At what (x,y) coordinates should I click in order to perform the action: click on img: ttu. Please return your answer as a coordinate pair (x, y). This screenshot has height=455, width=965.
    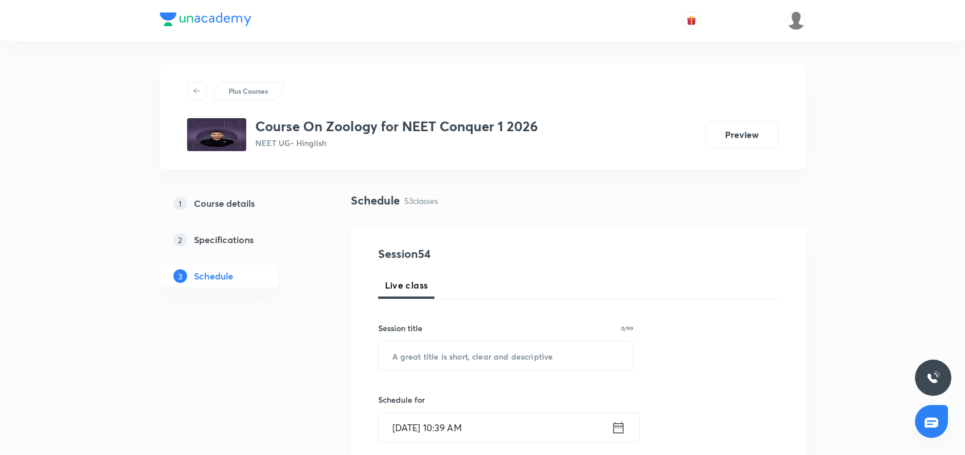
    Looking at the image, I should click on (933, 378).